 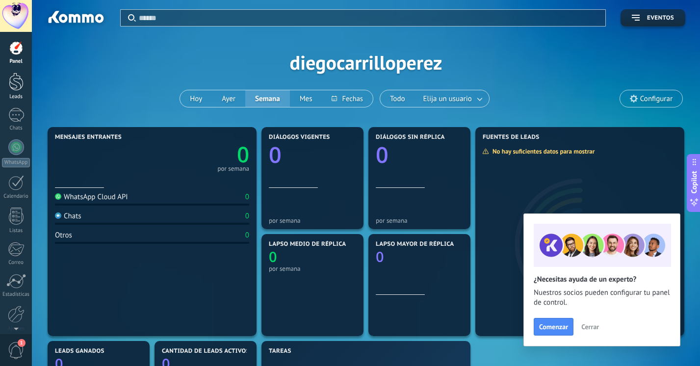 I want to click on span: Elija un usuario, so click(x=447, y=99).